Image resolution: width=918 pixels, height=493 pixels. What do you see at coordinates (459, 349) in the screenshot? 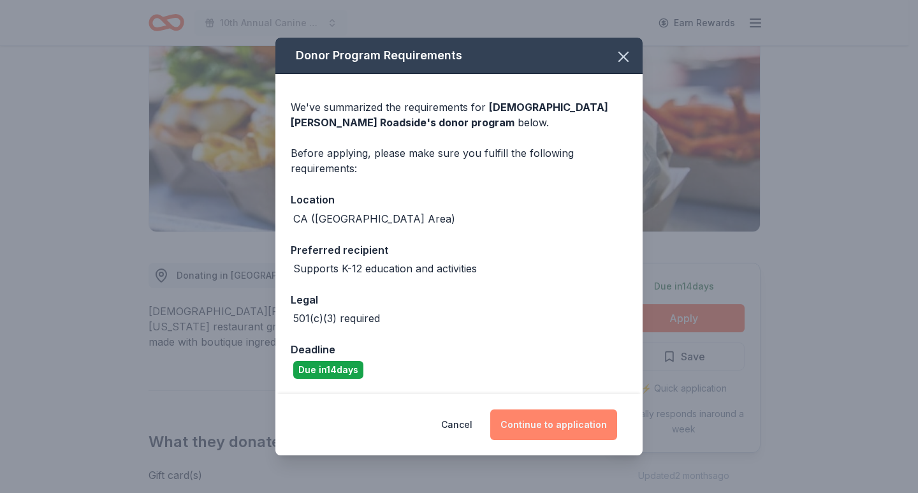
I see `div: Deadline` at bounding box center [459, 349].